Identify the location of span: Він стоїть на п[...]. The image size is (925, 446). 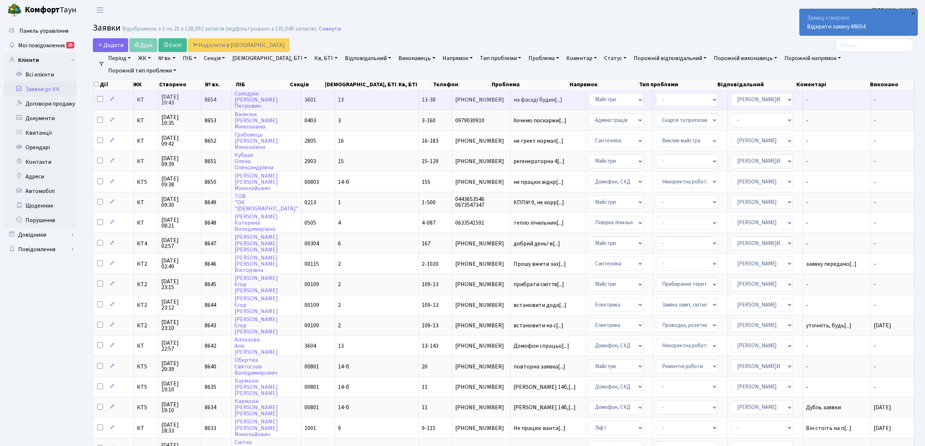
(829, 428).